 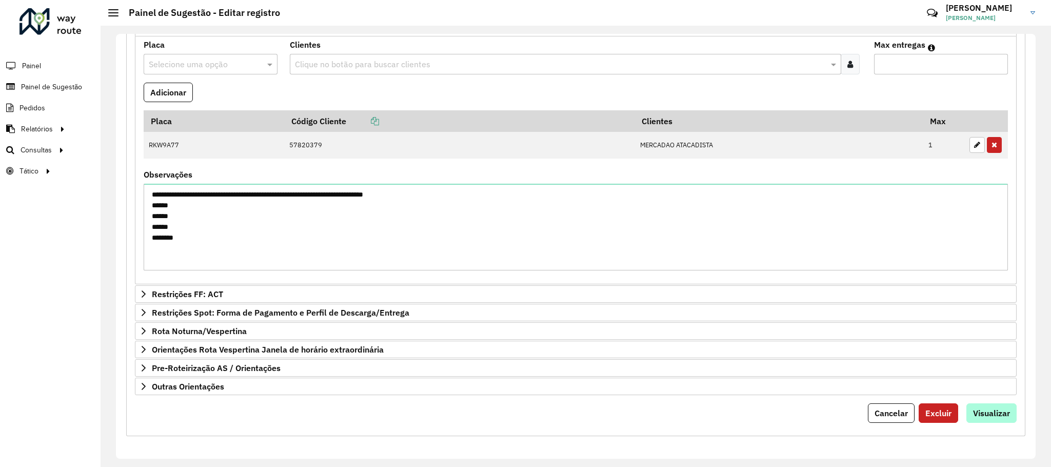 I want to click on a: Pre-Roteirização AS / Orientações, so click(x=576, y=368).